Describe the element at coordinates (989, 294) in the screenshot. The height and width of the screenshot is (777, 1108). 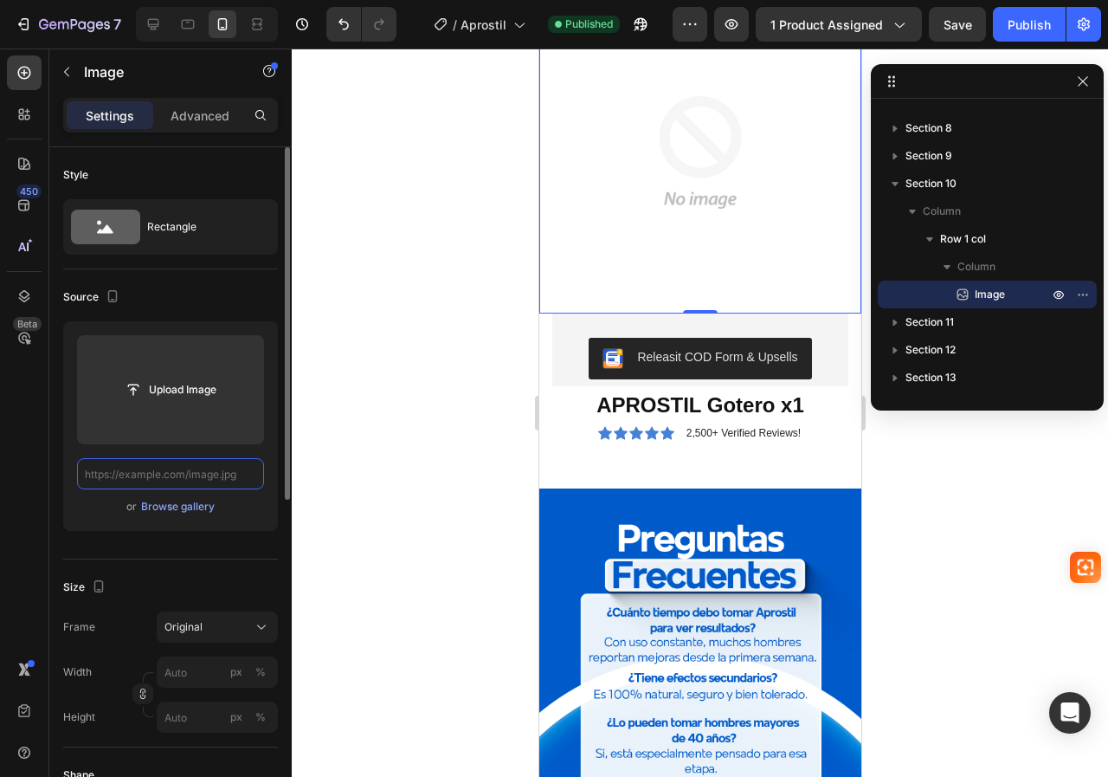
I see `span: Image` at that location.